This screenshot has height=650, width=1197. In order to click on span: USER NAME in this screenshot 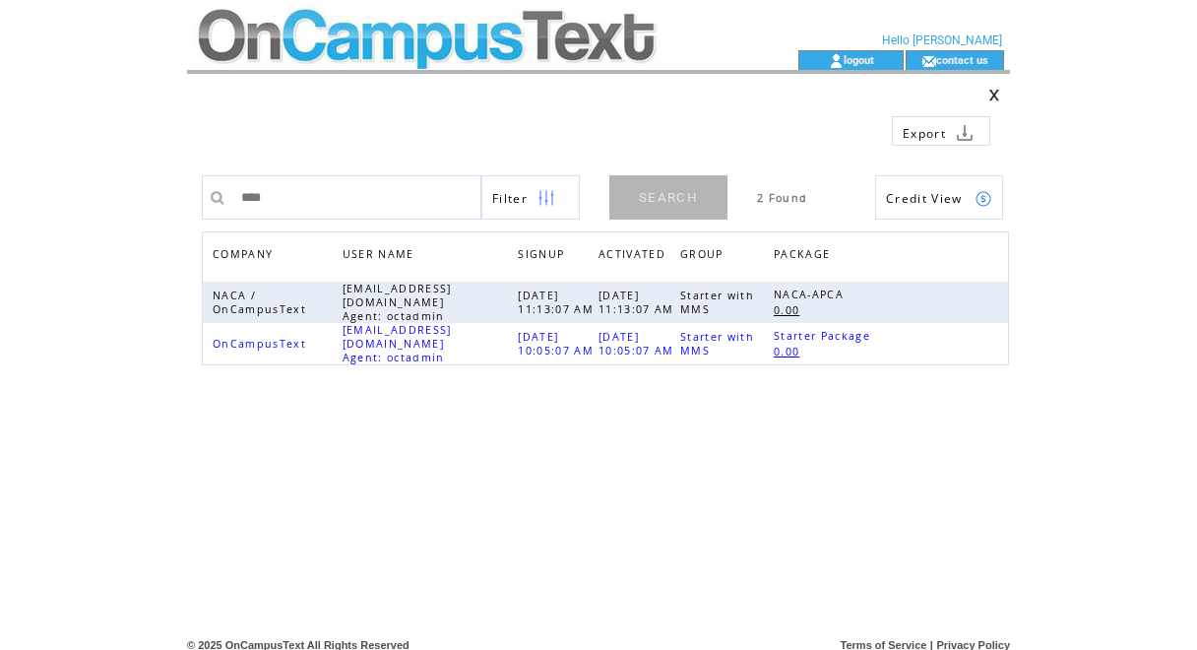, I will do `click(381, 256)`.